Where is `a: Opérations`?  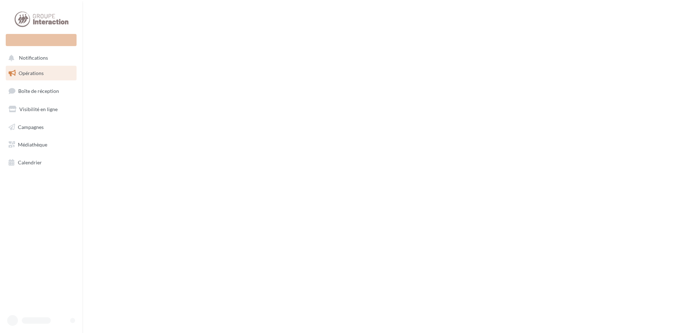 a: Opérations is located at coordinates (41, 73).